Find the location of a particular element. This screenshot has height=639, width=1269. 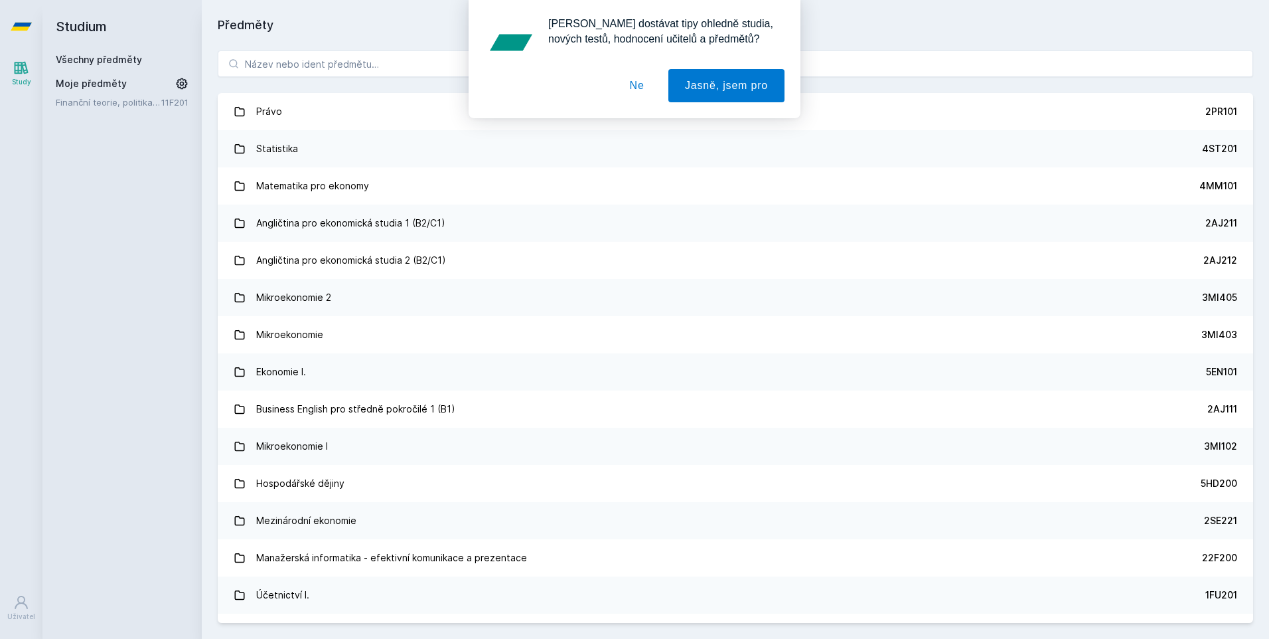

div: Ekonomie I. is located at coordinates (281, 372).